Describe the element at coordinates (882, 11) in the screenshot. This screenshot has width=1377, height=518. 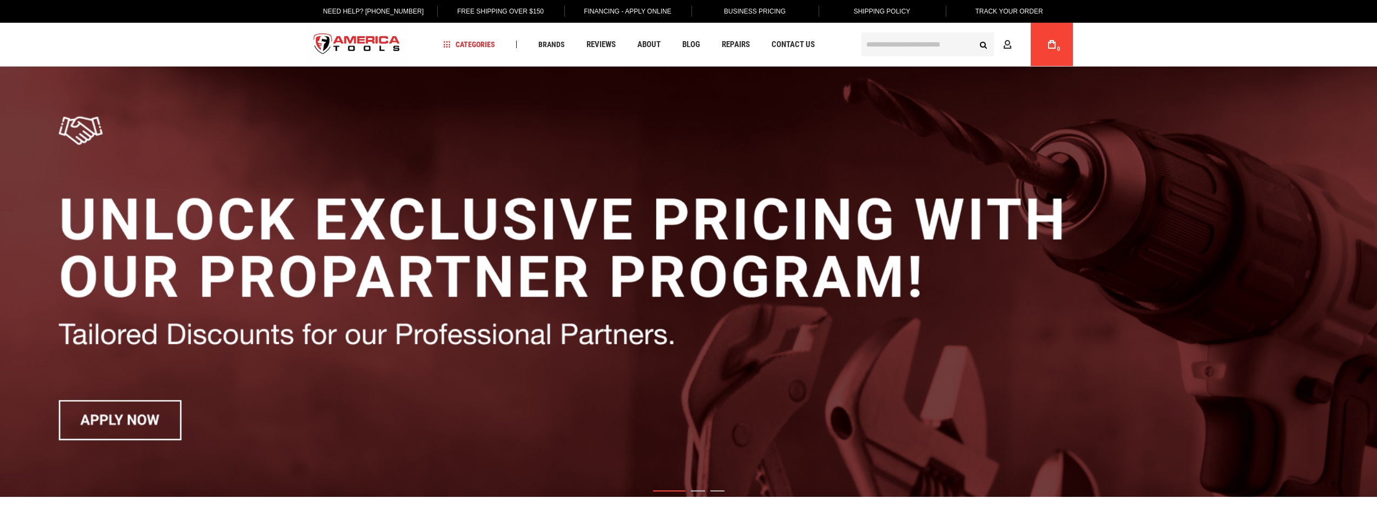
I see `span: Shipping Policy` at that location.